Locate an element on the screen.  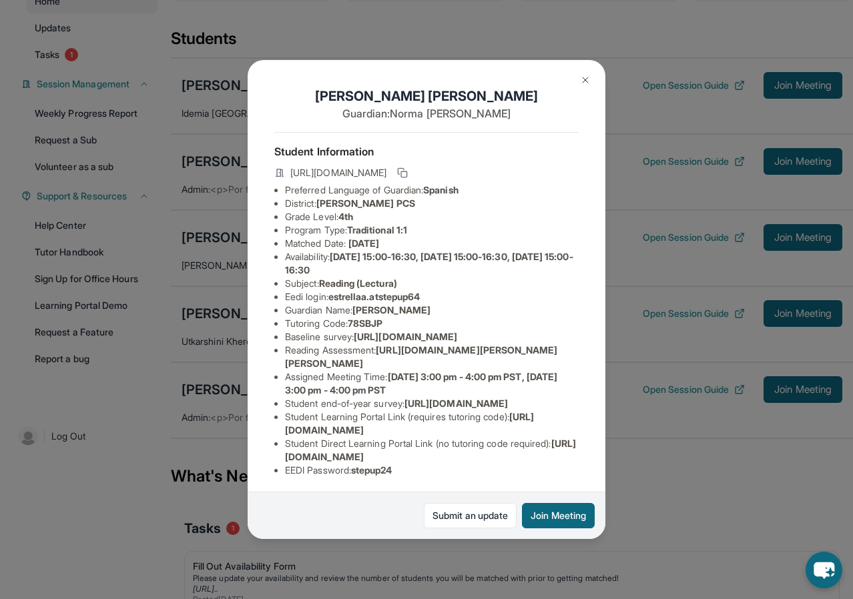
li: Reading Assessment : is located at coordinates (432, 357).